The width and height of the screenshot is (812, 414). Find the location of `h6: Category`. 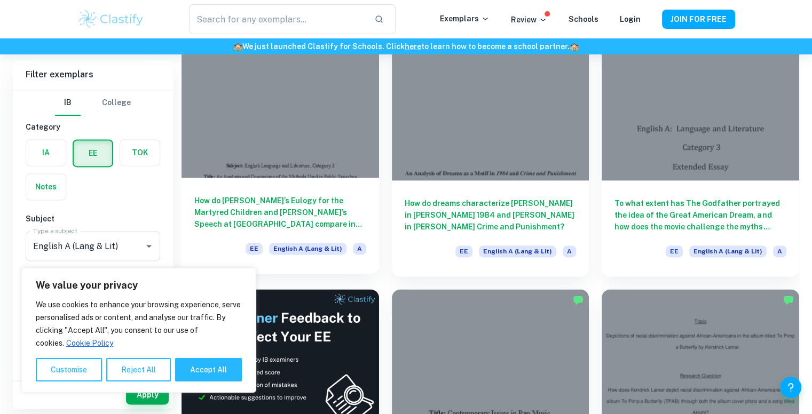

h6: Category is located at coordinates (93, 127).